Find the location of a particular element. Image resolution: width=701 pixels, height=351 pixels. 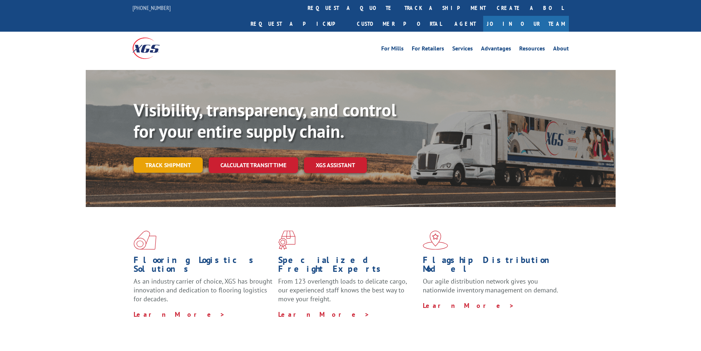

h1: Flooring Logistics Solutions is located at coordinates (203, 266).